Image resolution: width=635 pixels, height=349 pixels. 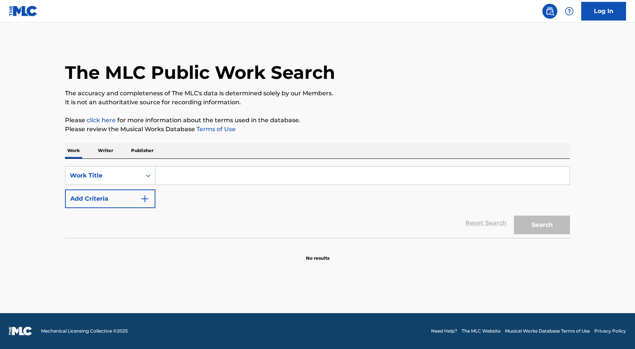 What do you see at coordinates (21, 331) in the screenshot?
I see `img: logo` at bounding box center [21, 331].